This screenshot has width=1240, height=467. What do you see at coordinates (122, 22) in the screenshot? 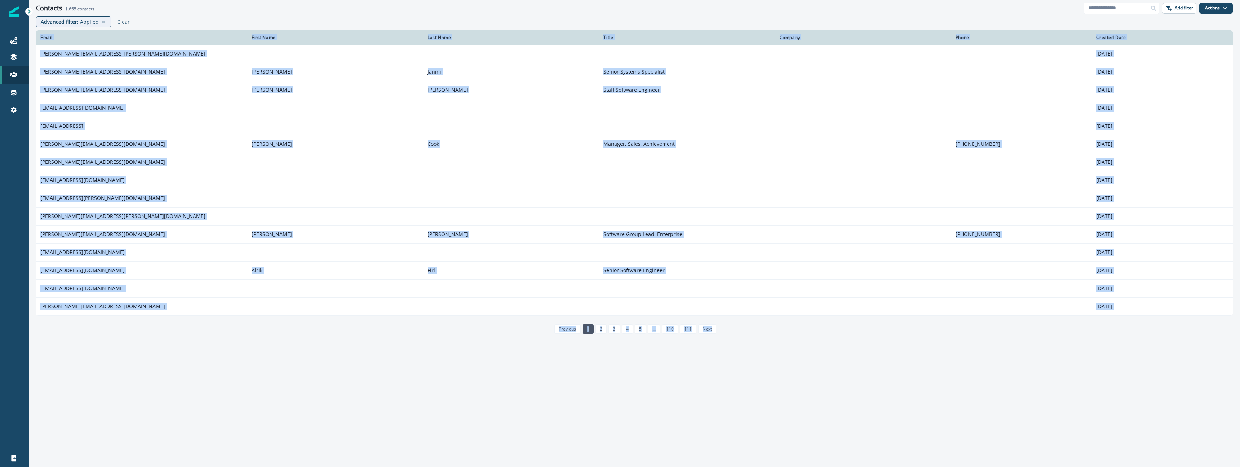
I see `button: Clear` at bounding box center [122, 22].